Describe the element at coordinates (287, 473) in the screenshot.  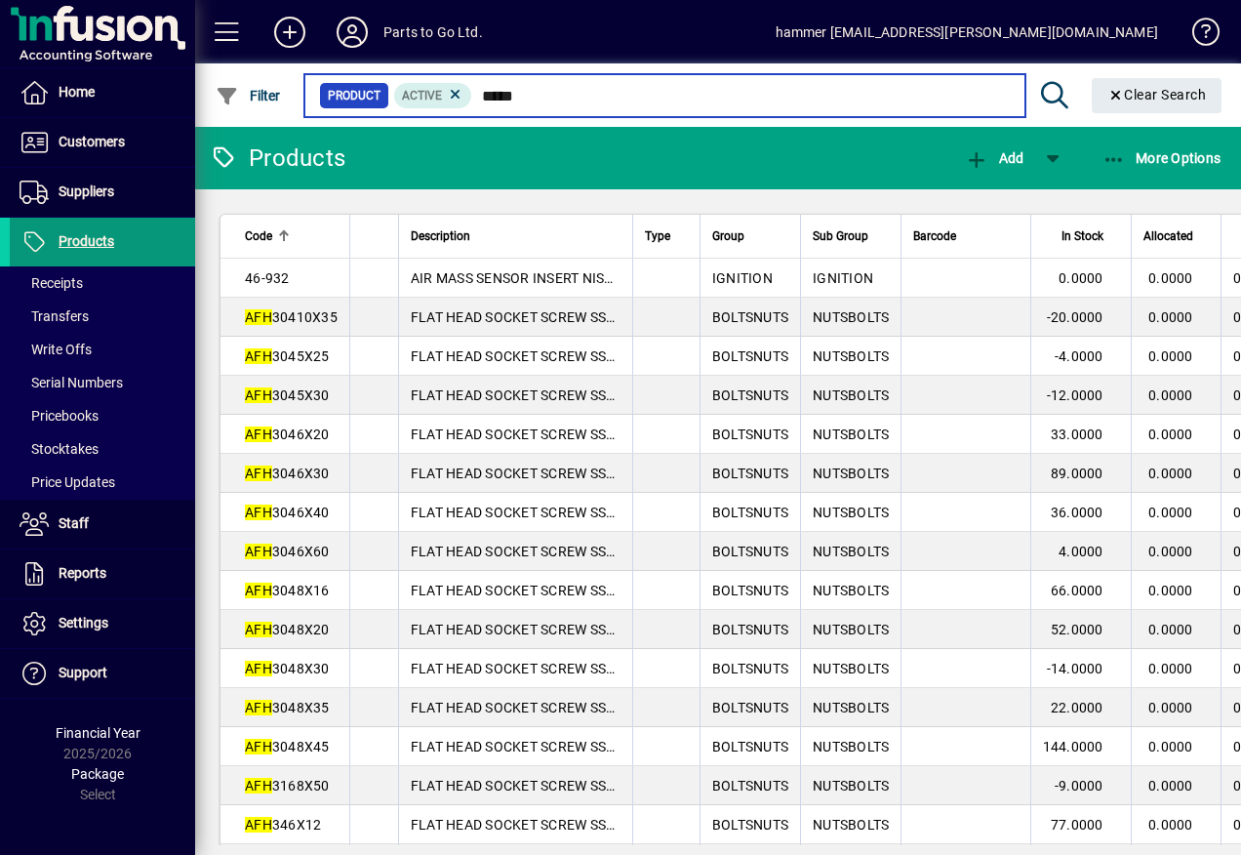
I see `span: 3046X30` at that location.